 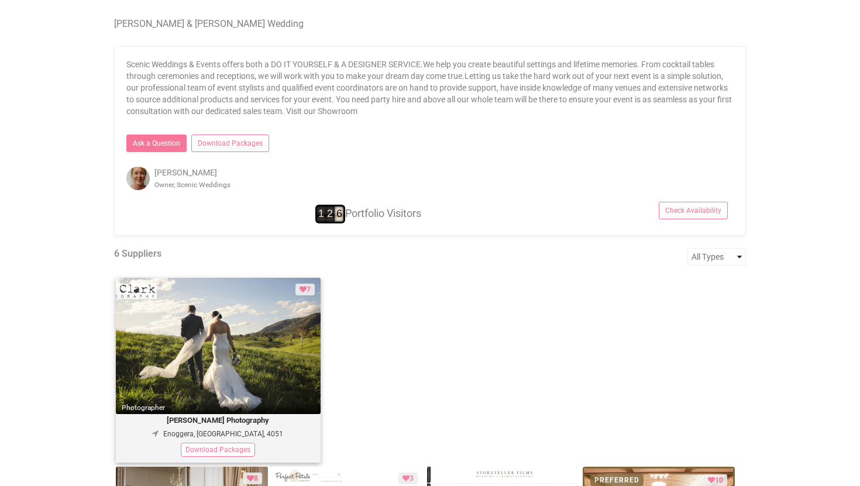 What do you see at coordinates (322, 214) in the screenshot?
I see `span: 1` at bounding box center [322, 214].